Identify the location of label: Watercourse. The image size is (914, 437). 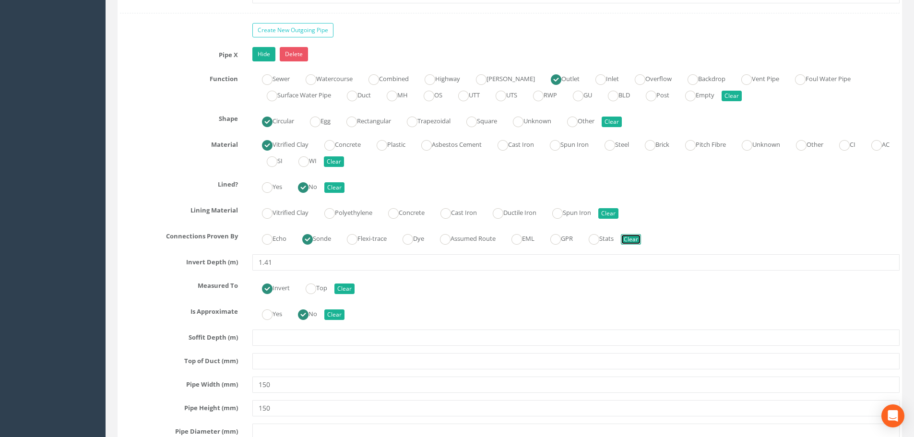
(324, 78).